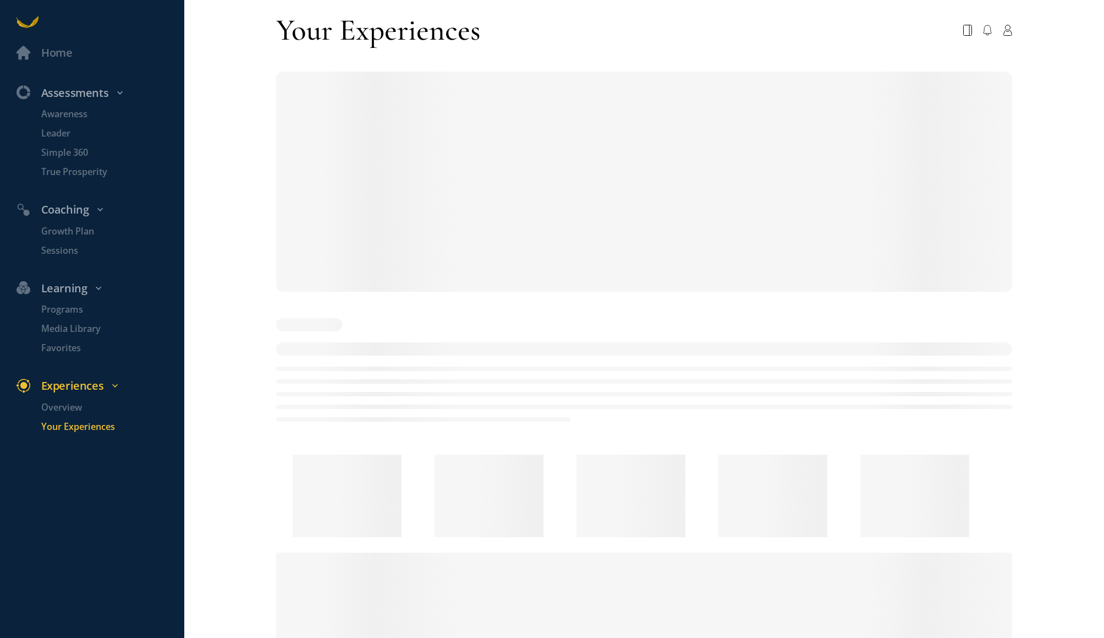 The height and width of the screenshot is (638, 1104). Describe the element at coordinates (111, 172) in the screenshot. I see `p: True Prosperity` at that location.